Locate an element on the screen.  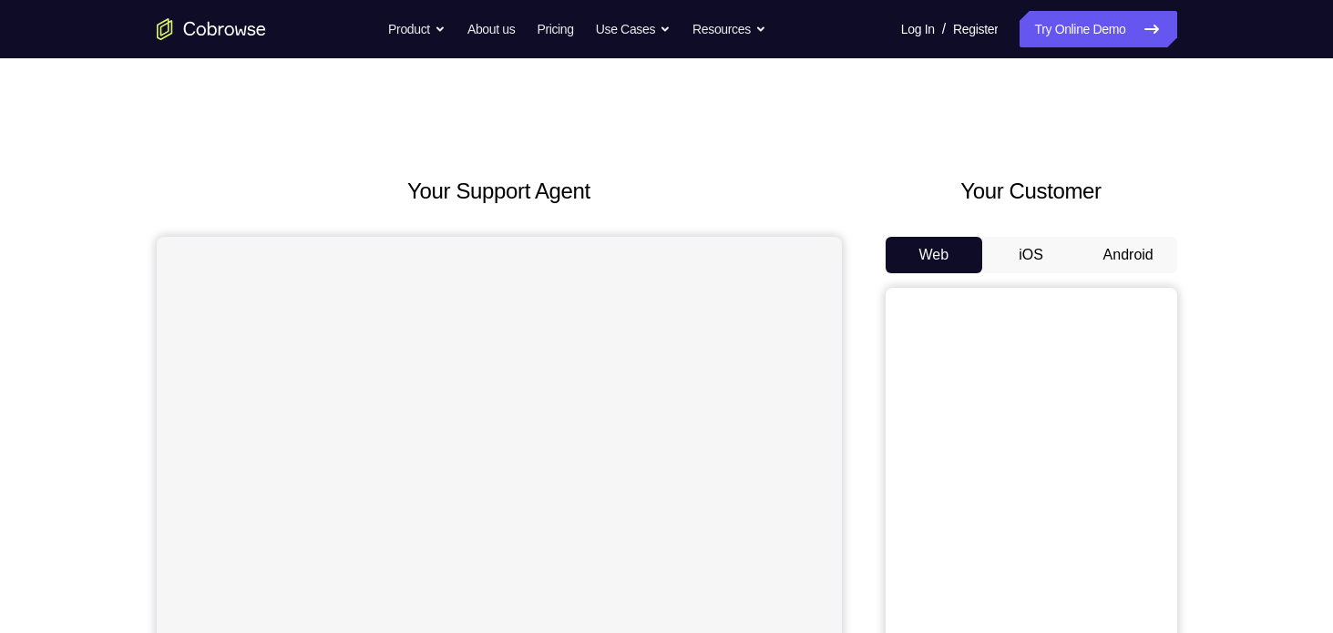
button: Use Cases is located at coordinates (633, 29).